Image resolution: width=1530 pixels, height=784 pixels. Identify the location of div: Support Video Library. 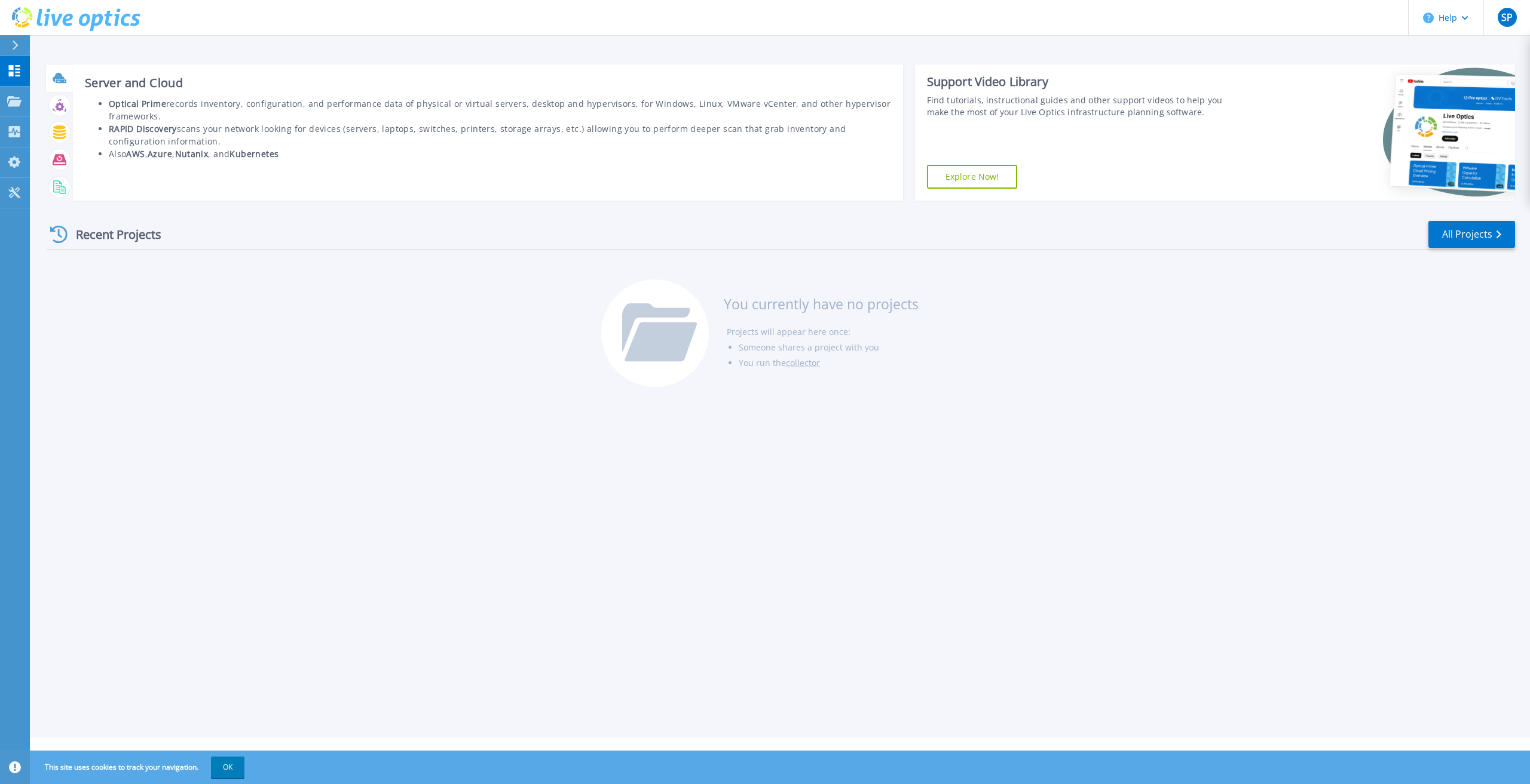
(1082, 82).